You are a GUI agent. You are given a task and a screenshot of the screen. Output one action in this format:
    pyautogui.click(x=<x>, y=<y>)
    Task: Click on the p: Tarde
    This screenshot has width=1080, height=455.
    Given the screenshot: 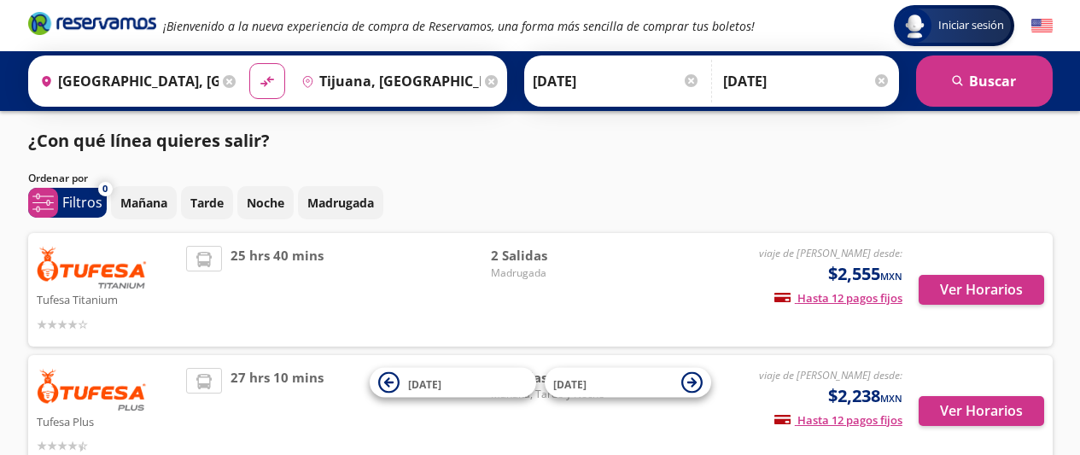 What is the action you would take?
    pyautogui.click(x=207, y=202)
    